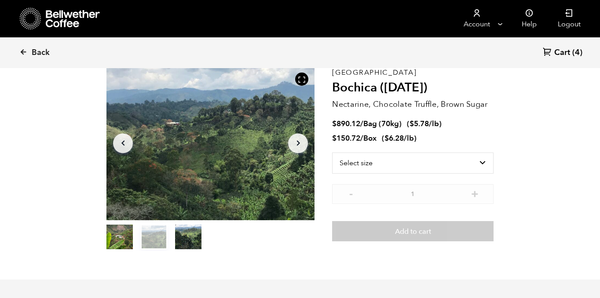 Image resolution: width=600 pixels, height=298 pixels. Describe the element at coordinates (419, 124) in the screenshot. I see `bdi: 5.78` at that location.